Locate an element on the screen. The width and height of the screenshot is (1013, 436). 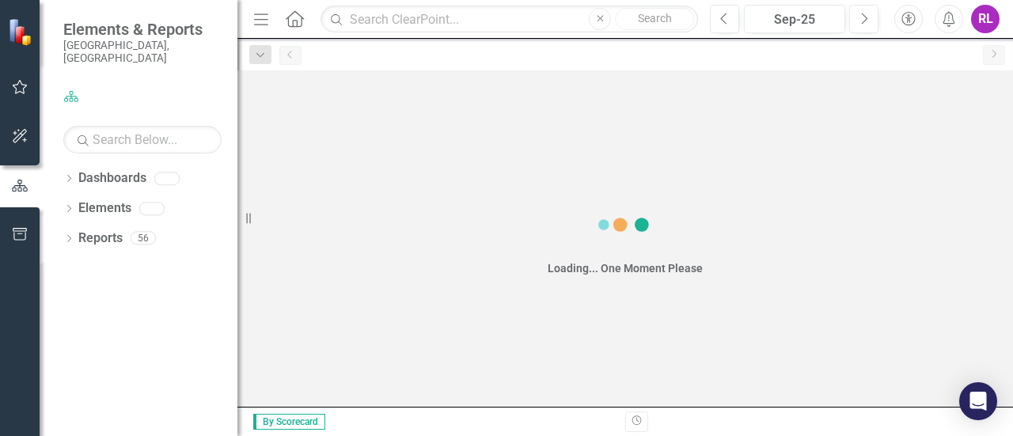
span: Elements & Reports is located at coordinates (143, 29).